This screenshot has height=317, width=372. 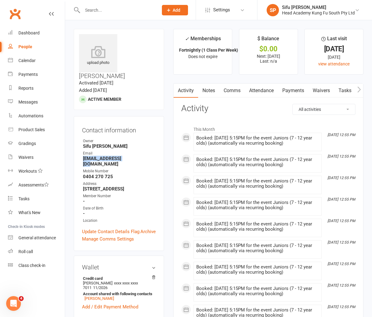 I want to click on a: Calendar, so click(x=36, y=61).